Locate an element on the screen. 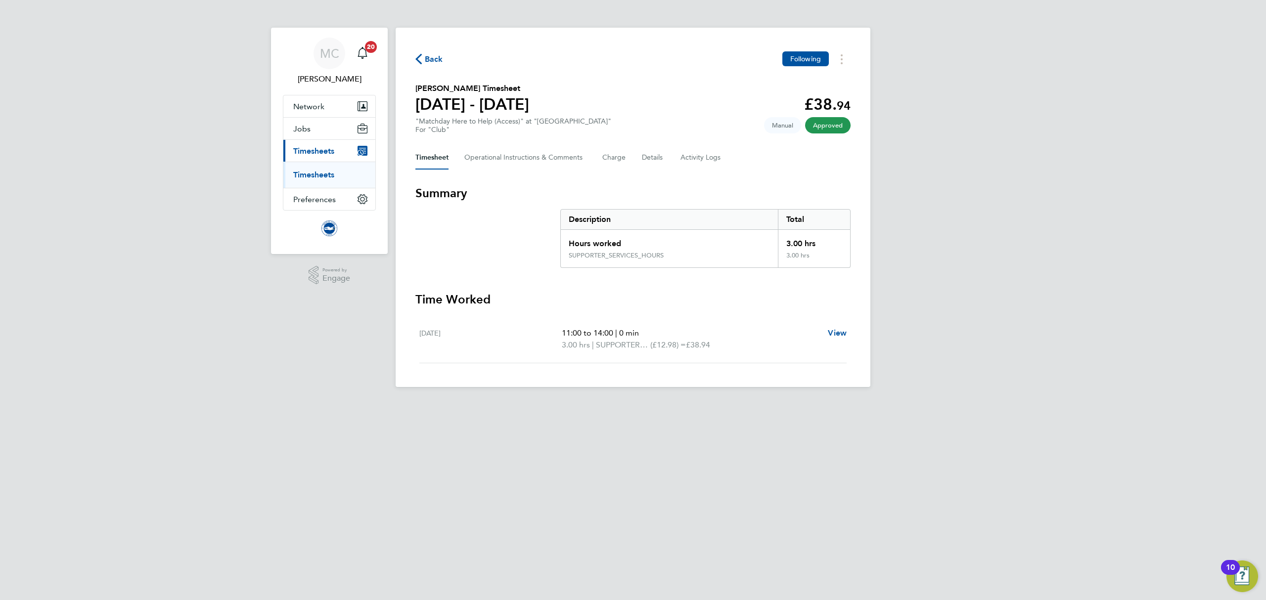 Image resolution: width=1266 pixels, height=600 pixels. span: 11:00 to 14:00 is located at coordinates (587, 333).